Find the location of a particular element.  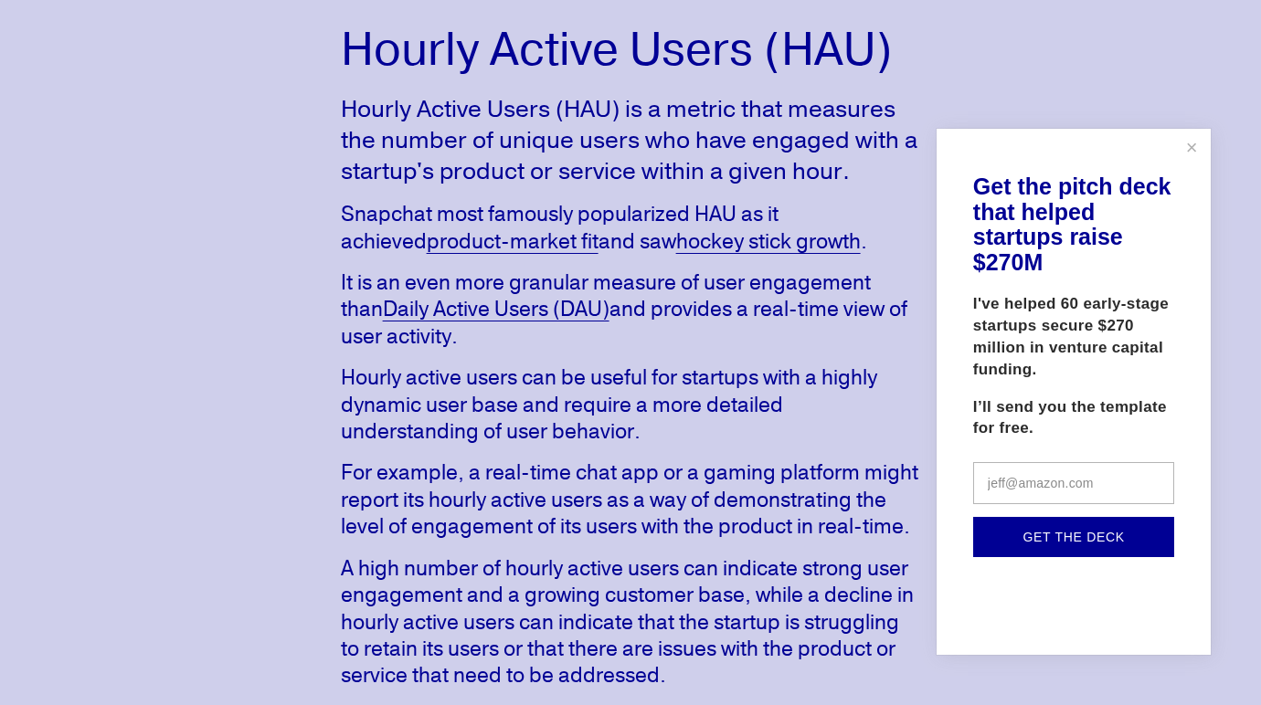

h1: Get the pitch deck that helped startups raise $270M is located at coordinates (1074, 225).